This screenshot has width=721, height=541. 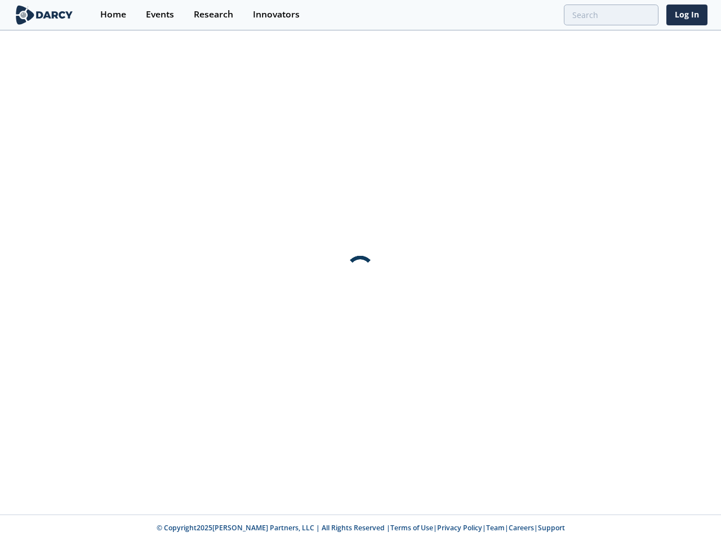 I want to click on div: Innovators, so click(x=276, y=15).